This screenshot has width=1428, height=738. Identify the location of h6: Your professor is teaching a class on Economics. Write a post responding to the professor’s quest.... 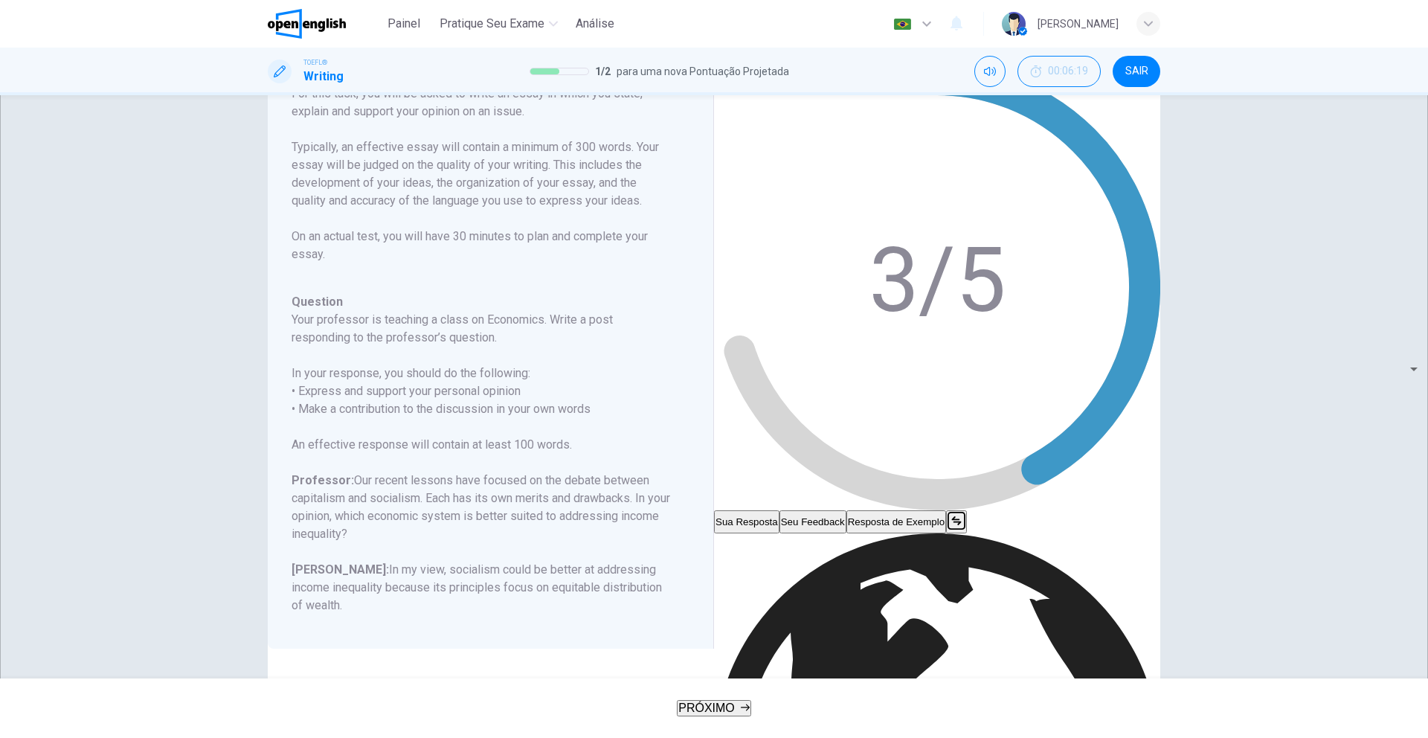
(481, 329).